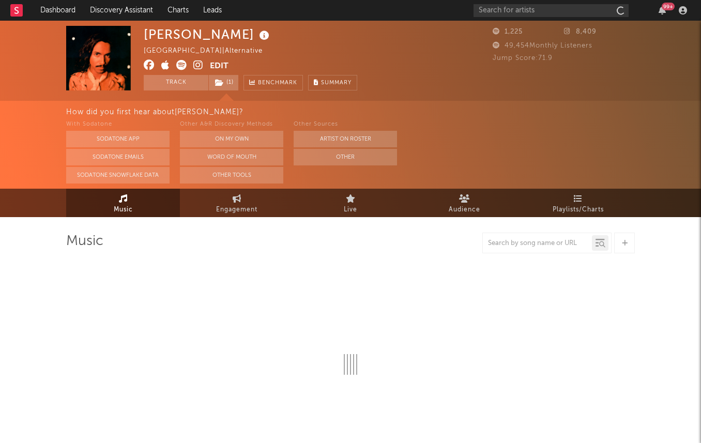 This screenshot has width=701, height=443. What do you see at coordinates (523, 58) in the screenshot?
I see `span: Jump Score: 71.9` at bounding box center [523, 58].